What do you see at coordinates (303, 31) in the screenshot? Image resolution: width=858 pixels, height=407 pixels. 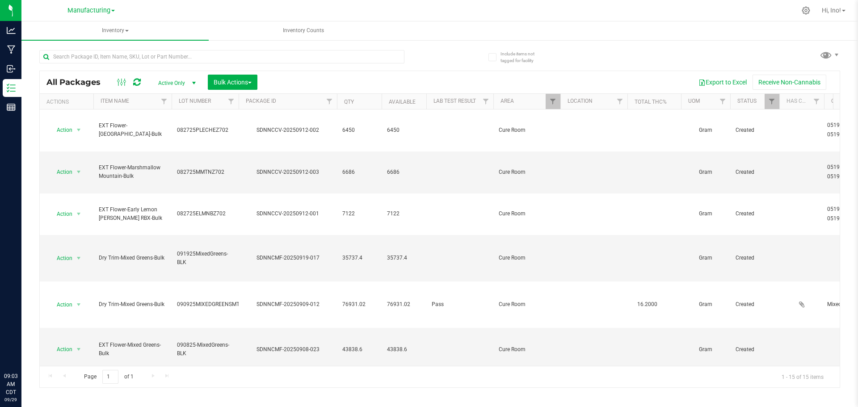 I see `a: Inventory Counts` at bounding box center [303, 31].